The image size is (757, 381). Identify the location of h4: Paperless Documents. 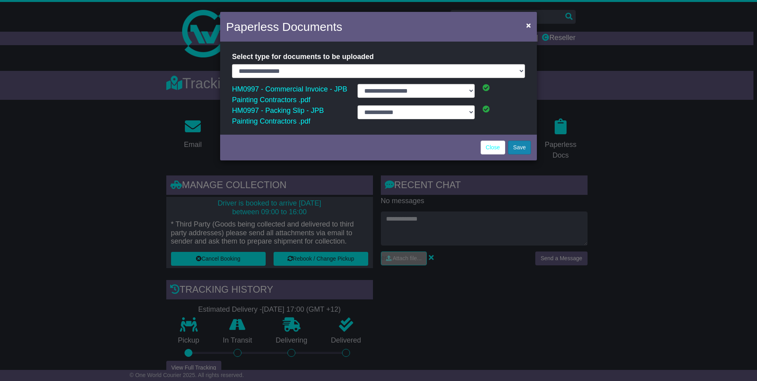
(284, 27).